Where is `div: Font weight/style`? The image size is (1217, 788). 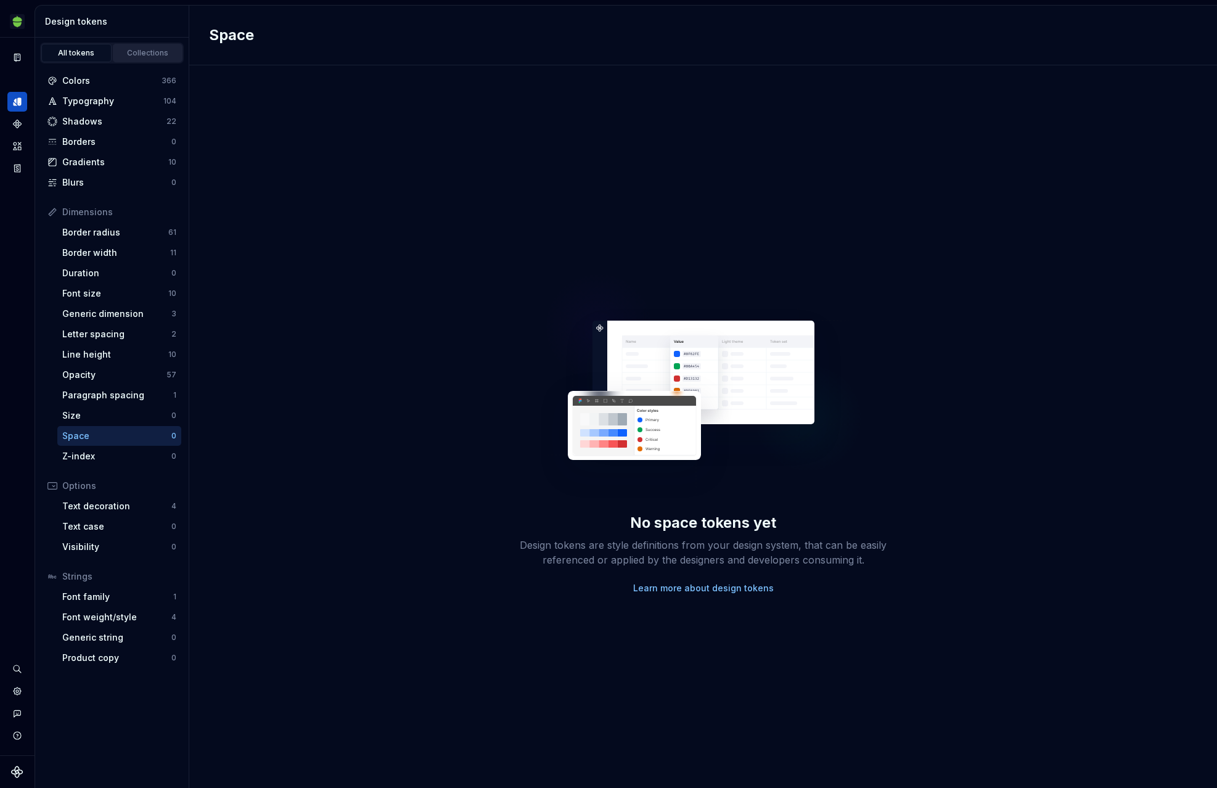 div: Font weight/style is located at coordinates (117, 617).